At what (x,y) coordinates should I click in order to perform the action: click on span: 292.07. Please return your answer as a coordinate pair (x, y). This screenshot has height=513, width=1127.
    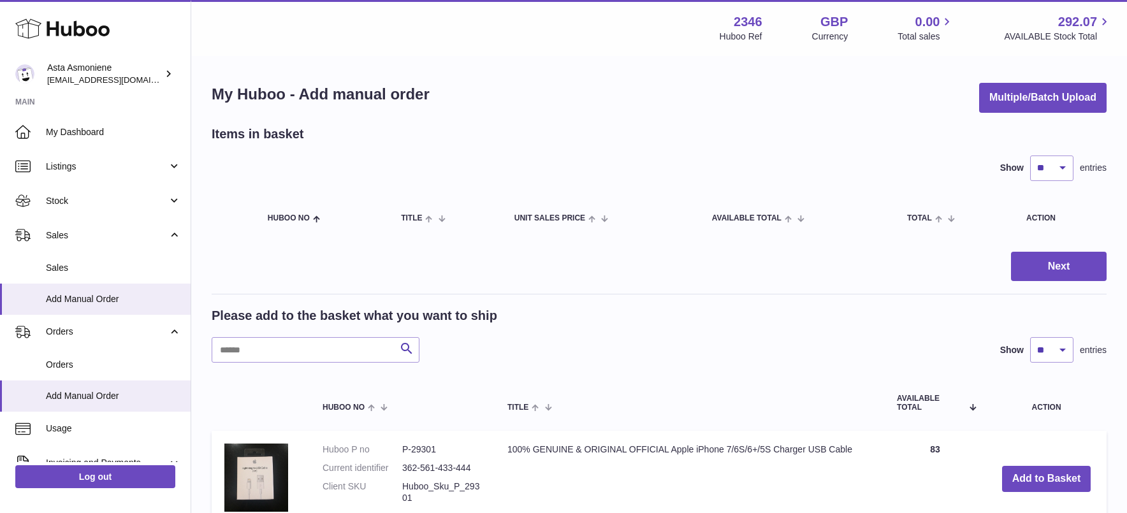
    Looking at the image, I should click on (1077, 22).